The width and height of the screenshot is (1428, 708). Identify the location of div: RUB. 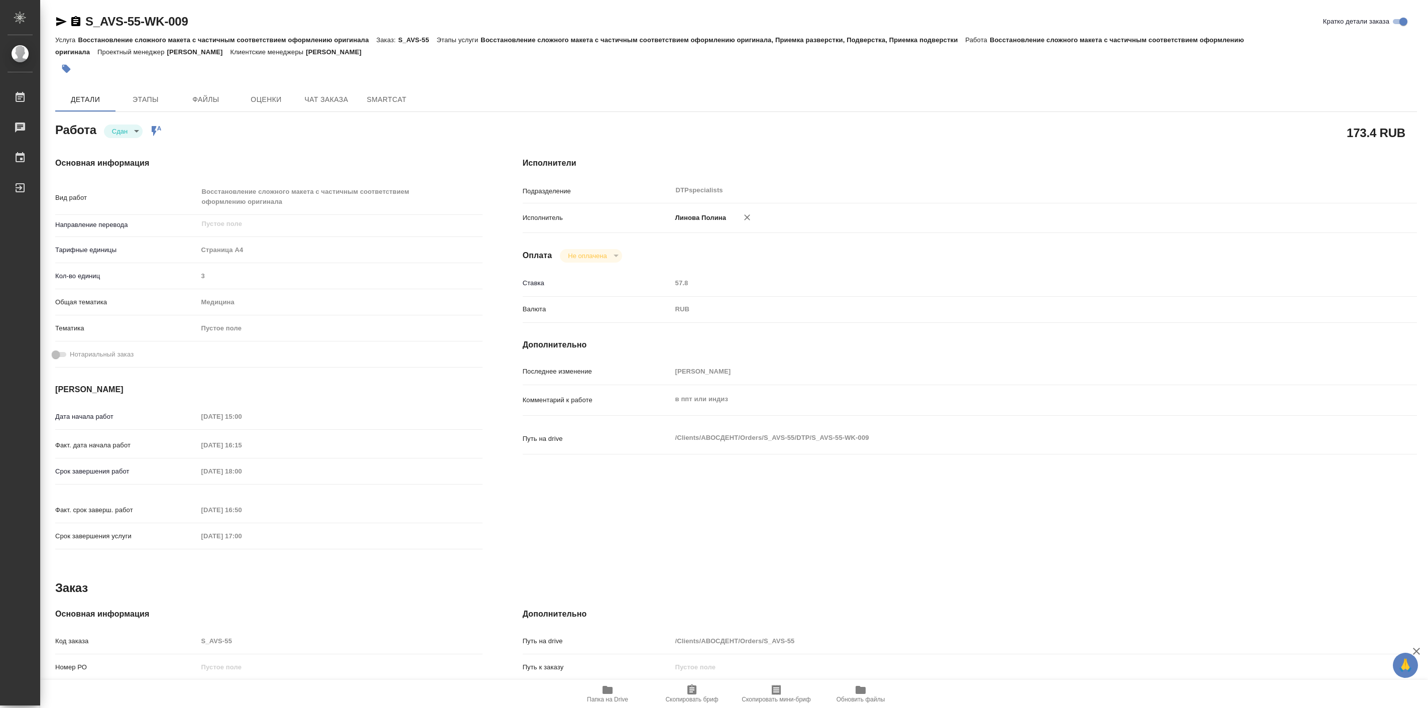
(1008, 309).